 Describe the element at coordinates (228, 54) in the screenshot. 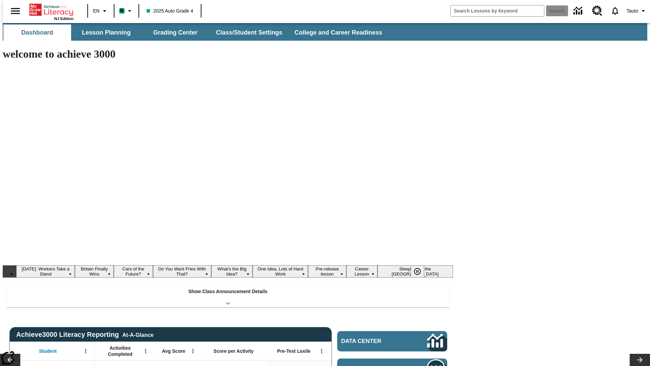

I see `h1: welcome to achieve 3000` at that location.